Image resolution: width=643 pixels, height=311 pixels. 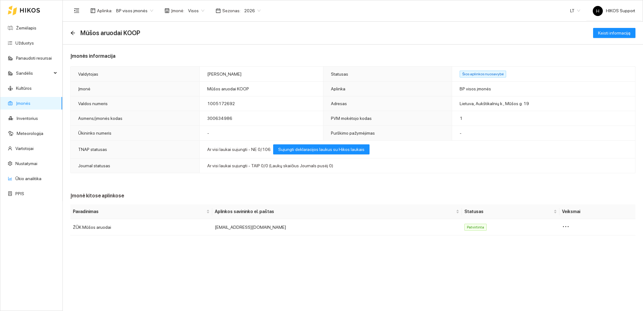 I want to click on button: Keisti informaciją, so click(x=614, y=33).